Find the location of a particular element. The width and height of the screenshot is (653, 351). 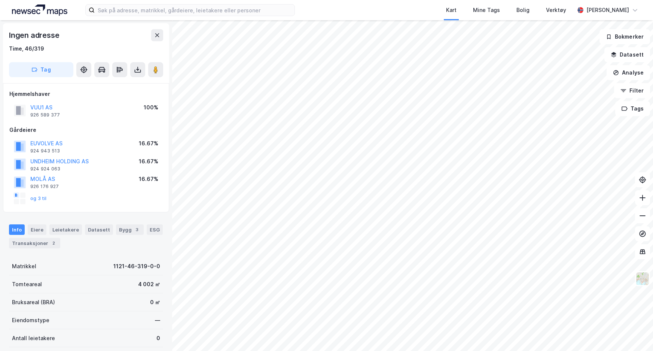

div: Tomteareal is located at coordinates (27, 284).